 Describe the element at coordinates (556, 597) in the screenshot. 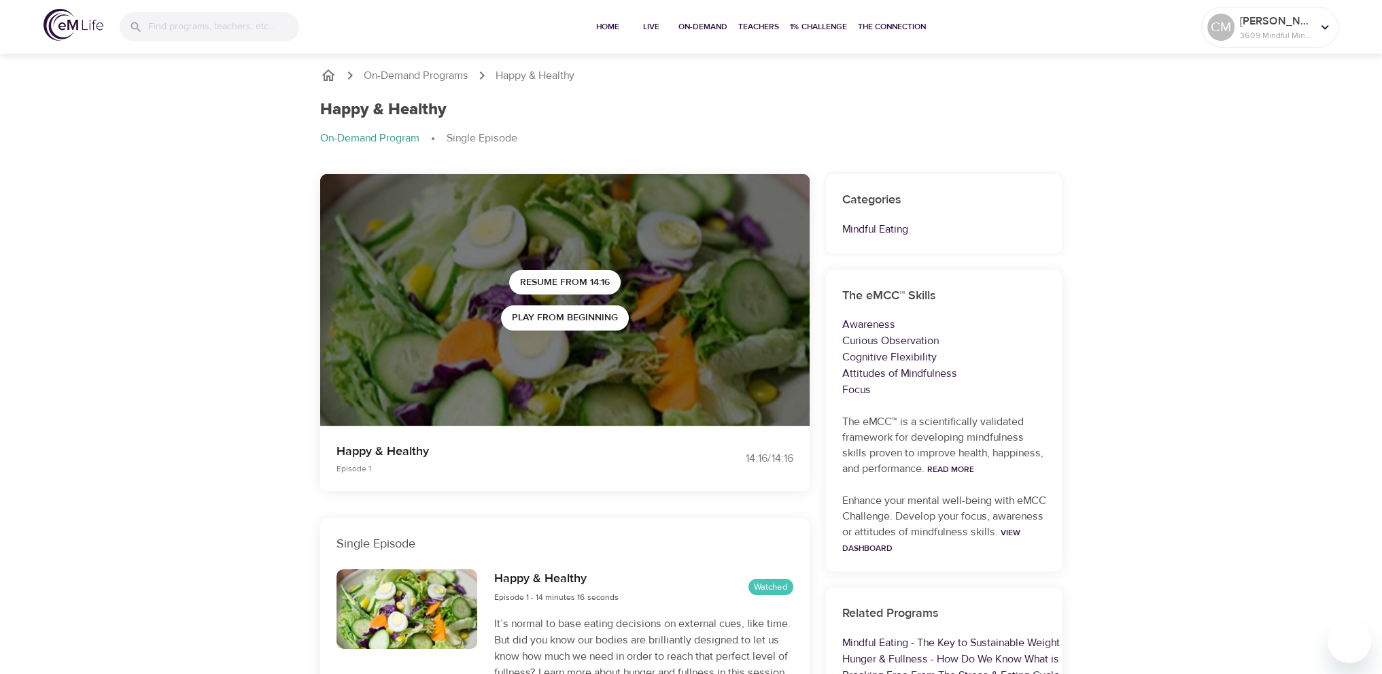

I see `span: Episode 1 - 14 minutes 16 seconds` at that location.